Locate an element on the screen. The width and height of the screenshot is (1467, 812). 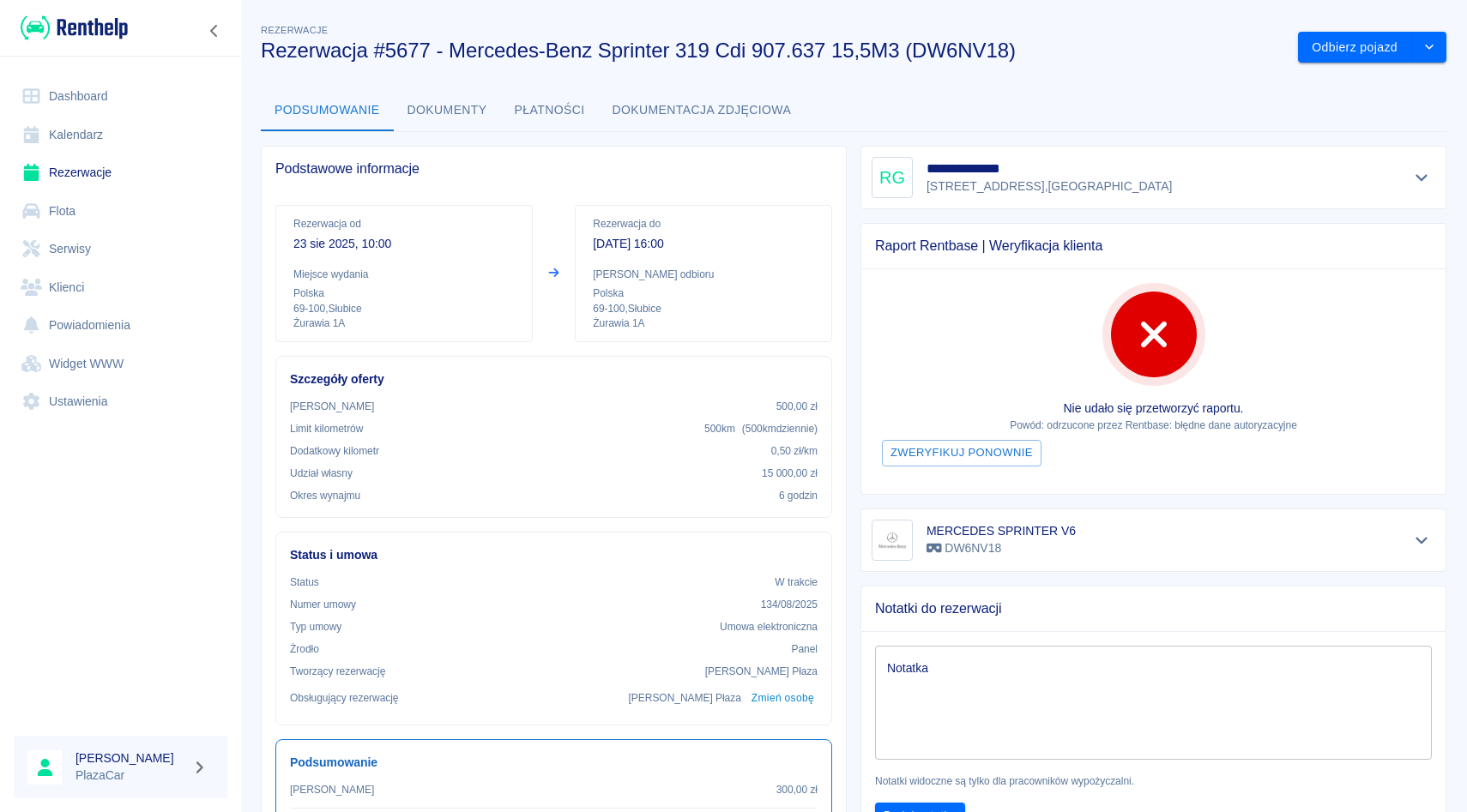
a: Dashboard is located at coordinates (120, 96).